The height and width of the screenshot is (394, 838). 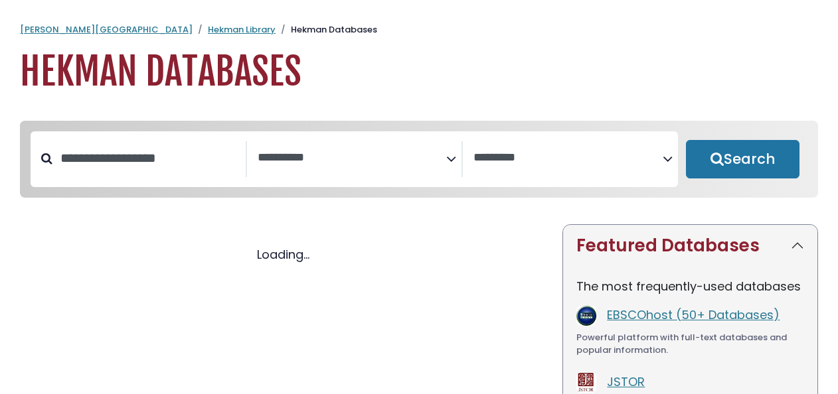 I want to click on li: Hekman Databases, so click(x=326, y=30).